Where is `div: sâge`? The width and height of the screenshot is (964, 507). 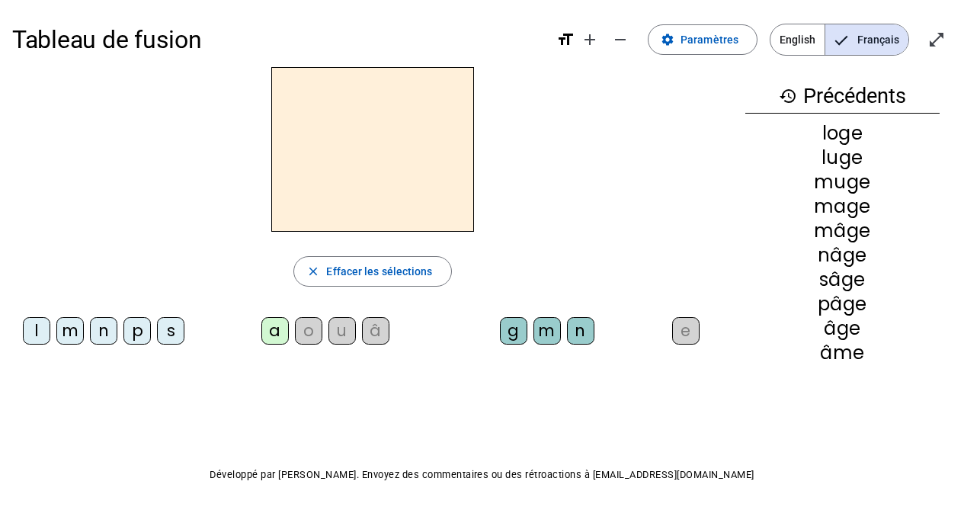
div: sâge is located at coordinates (842, 280).